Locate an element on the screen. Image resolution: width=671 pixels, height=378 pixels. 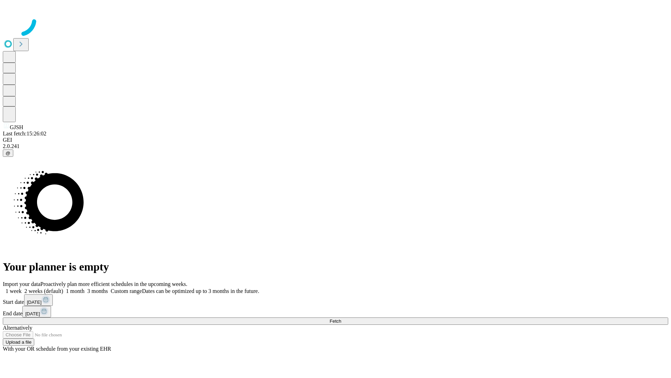
span: Import your data is located at coordinates (22, 284).